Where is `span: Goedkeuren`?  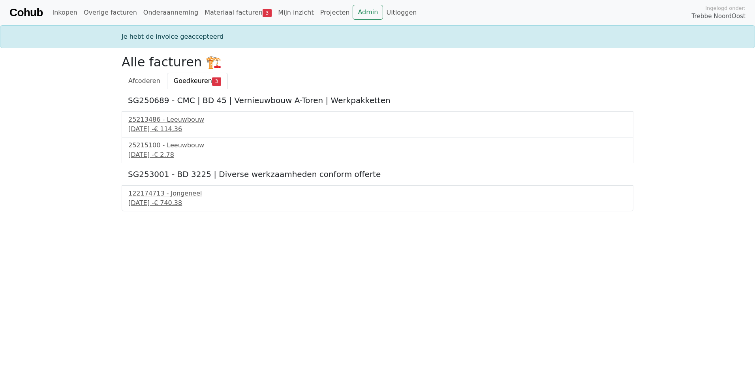
span: Goedkeuren is located at coordinates (193, 81).